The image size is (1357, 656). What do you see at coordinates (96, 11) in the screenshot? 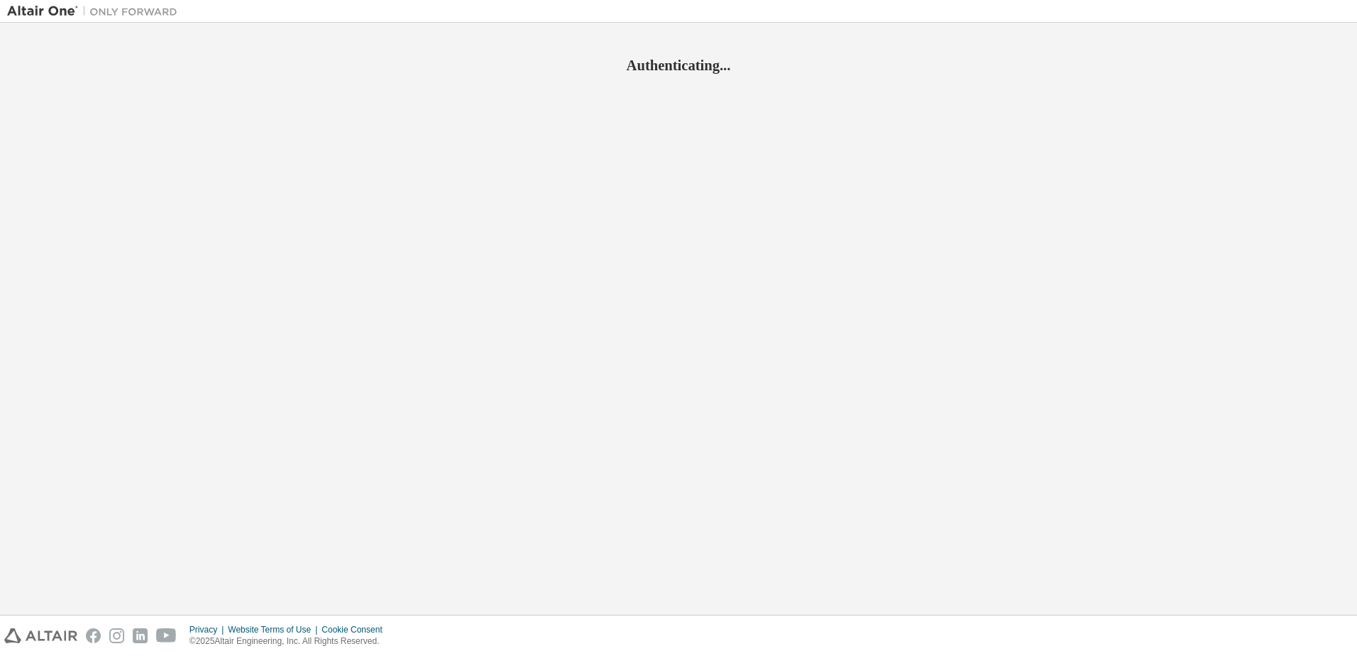
I see `img: Altair One` at bounding box center [96, 11].